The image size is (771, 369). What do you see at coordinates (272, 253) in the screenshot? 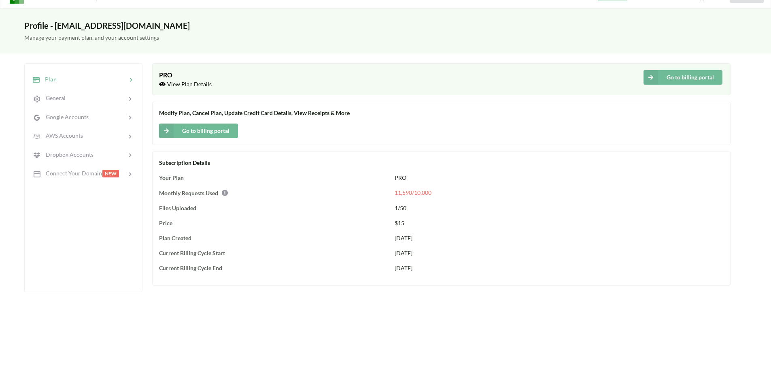
I see `div: Current Billing Cycle Start` at bounding box center [272, 253].